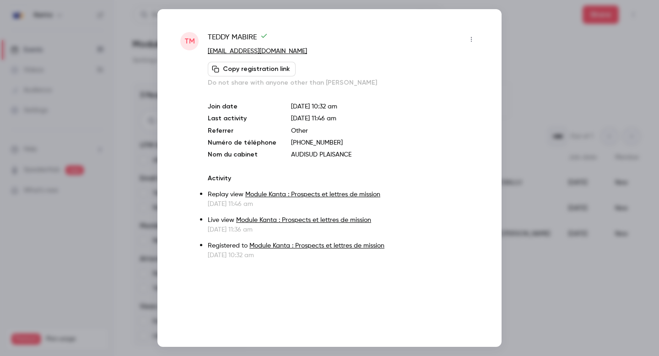 The width and height of the screenshot is (659, 356). Describe the element at coordinates (242, 131) in the screenshot. I see `p: Referrer` at that location.